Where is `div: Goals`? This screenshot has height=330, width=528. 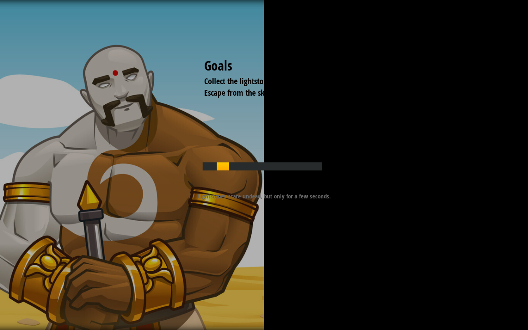 div: Goals is located at coordinates (264, 66).